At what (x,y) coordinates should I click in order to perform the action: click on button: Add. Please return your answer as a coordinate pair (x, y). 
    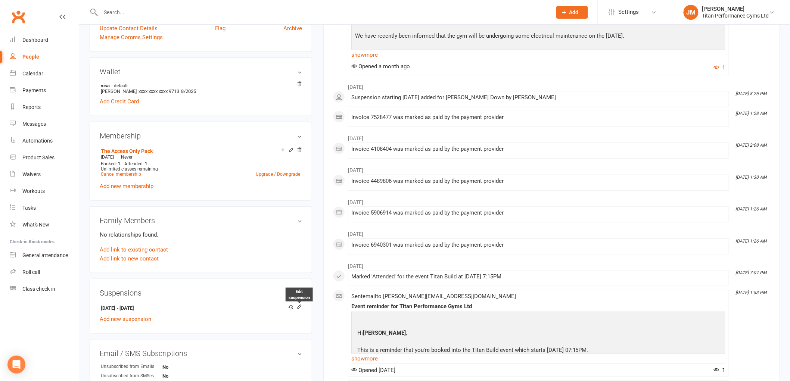
    Looking at the image, I should click on (572, 12).